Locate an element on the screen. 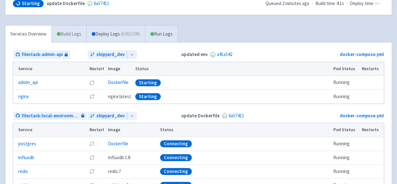 The image size is (397, 184). time: 2 minutes ago is located at coordinates (296, 3).